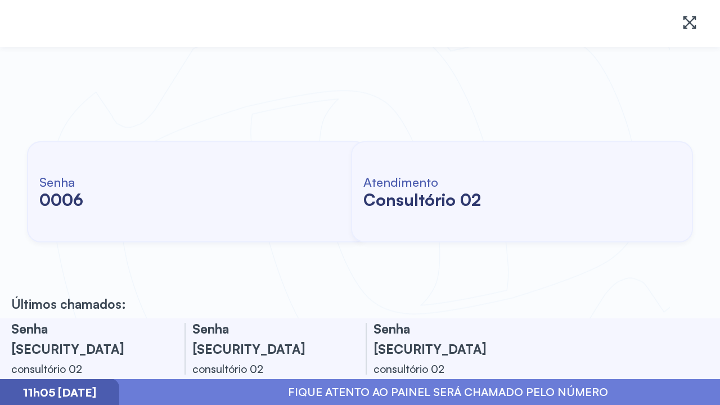 The width and height of the screenshot is (720, 405). Describe the element at coordinates (422, 200) in the screenshot. I see `h2: consultório 02` at that location.